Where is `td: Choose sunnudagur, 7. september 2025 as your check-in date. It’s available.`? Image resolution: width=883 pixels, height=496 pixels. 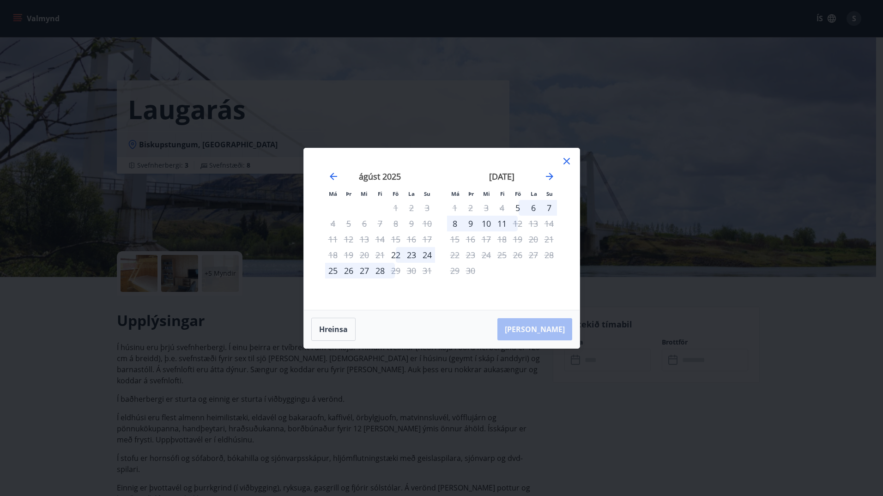
td: Choose sunnudagur, 7. september 2025 as your check-in date. It’s available. is located at coordinates (549, 208).